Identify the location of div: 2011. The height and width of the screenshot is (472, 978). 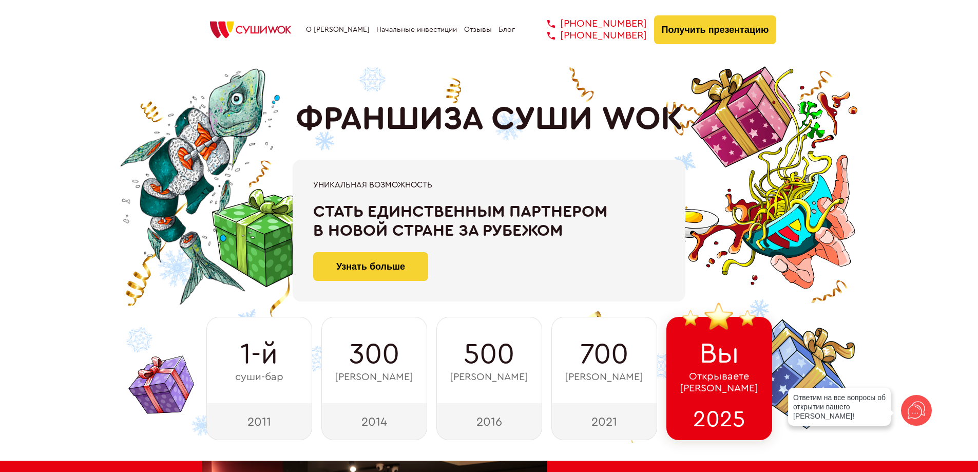
(259, 421).